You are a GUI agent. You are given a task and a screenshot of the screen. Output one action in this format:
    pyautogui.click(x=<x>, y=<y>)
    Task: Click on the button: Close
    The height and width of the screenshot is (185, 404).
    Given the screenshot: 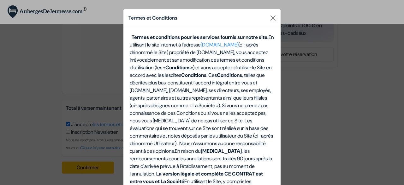 What is the action you would take?
    pyautogui.click(x=273, y=18)
    